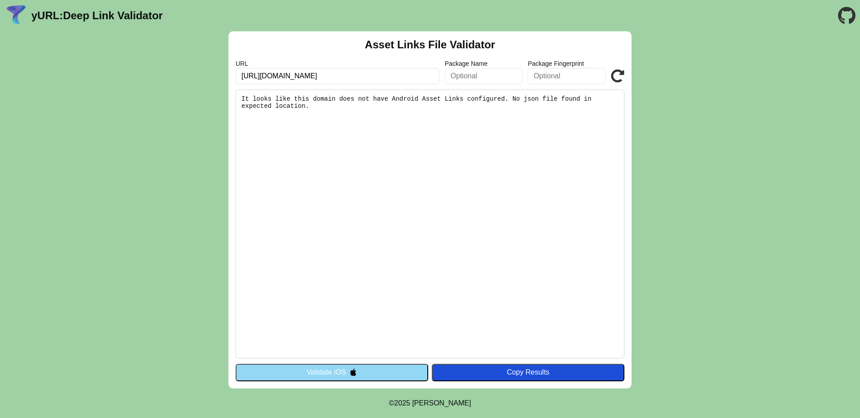 This screenshot has height=418, width=860. Describe the element at coordinates (430, 224) in the screenshot. I see `pre: It looks like this domain does not have Android Asset Links configured. No json file found in exp...` at that location.